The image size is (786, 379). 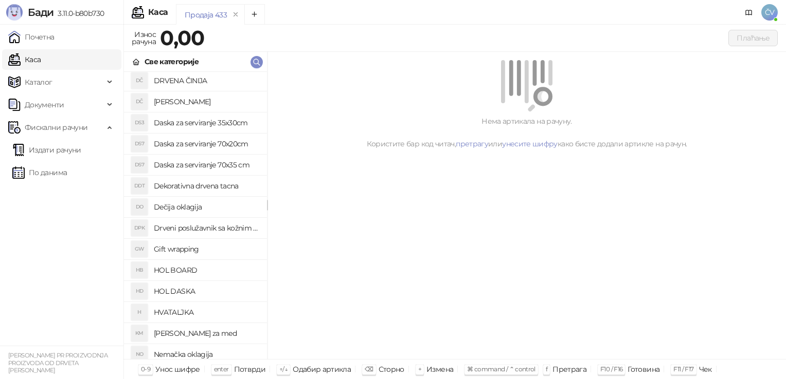 What do you see at coordinates (139, 123) in the screenshot?
I see `div: DS3` at bounding box center [139, 123].